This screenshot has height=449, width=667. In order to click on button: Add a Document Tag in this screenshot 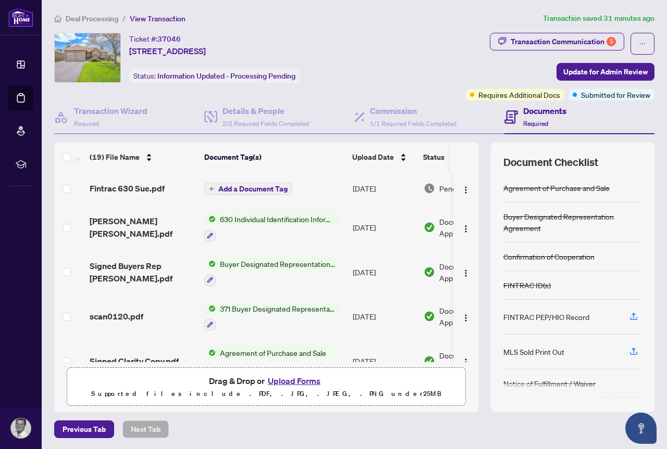, I will do `click(248, 189)`.